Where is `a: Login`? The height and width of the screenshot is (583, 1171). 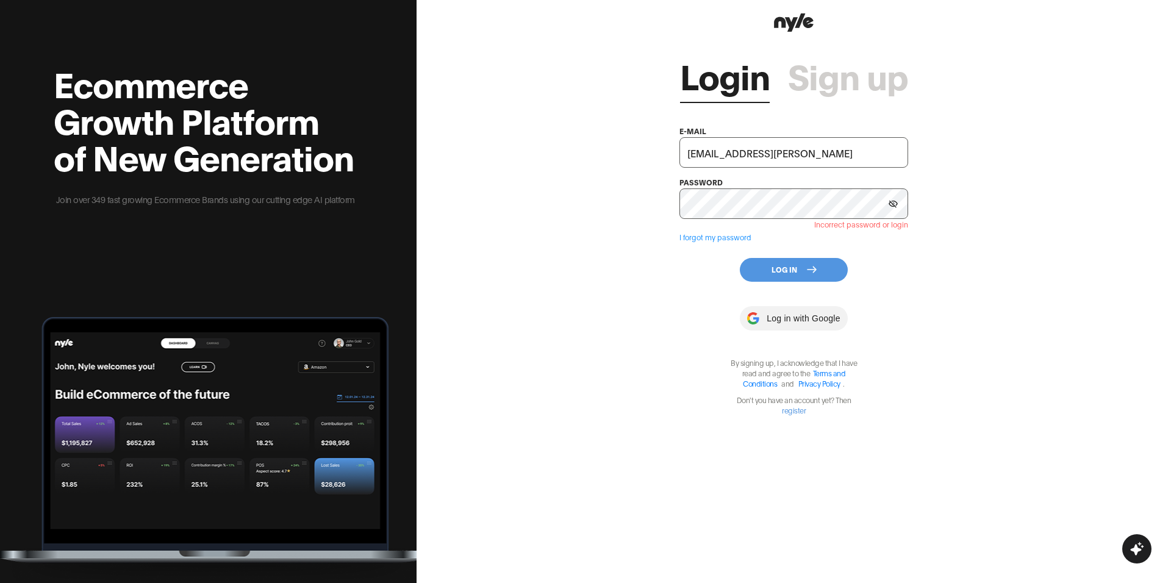 a: Login is located at coordinates (725, 75).